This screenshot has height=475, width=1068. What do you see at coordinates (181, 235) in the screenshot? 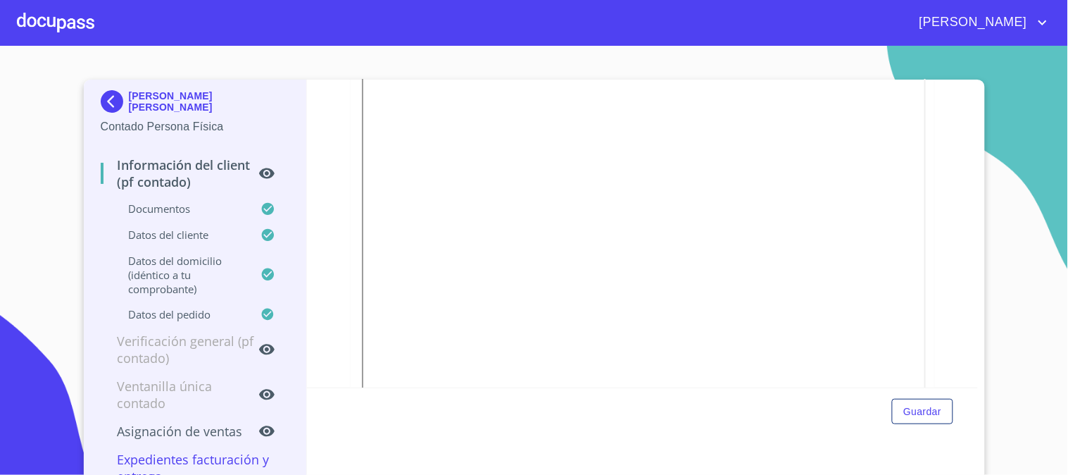
I see `p: Datos del cliente` at bounding box center [181, 235].